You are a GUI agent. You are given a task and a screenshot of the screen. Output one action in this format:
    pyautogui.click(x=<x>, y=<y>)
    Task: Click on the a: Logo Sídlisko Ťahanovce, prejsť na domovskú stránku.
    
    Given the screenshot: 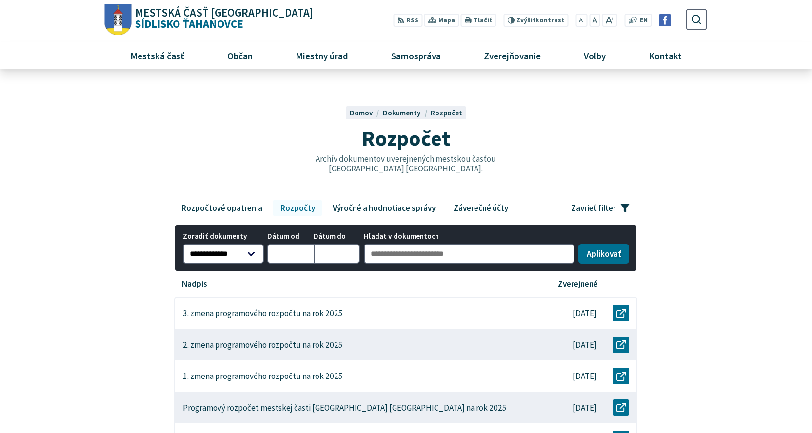 What is the action you would take?
    pyautogui.click(x=209, y=19)
    